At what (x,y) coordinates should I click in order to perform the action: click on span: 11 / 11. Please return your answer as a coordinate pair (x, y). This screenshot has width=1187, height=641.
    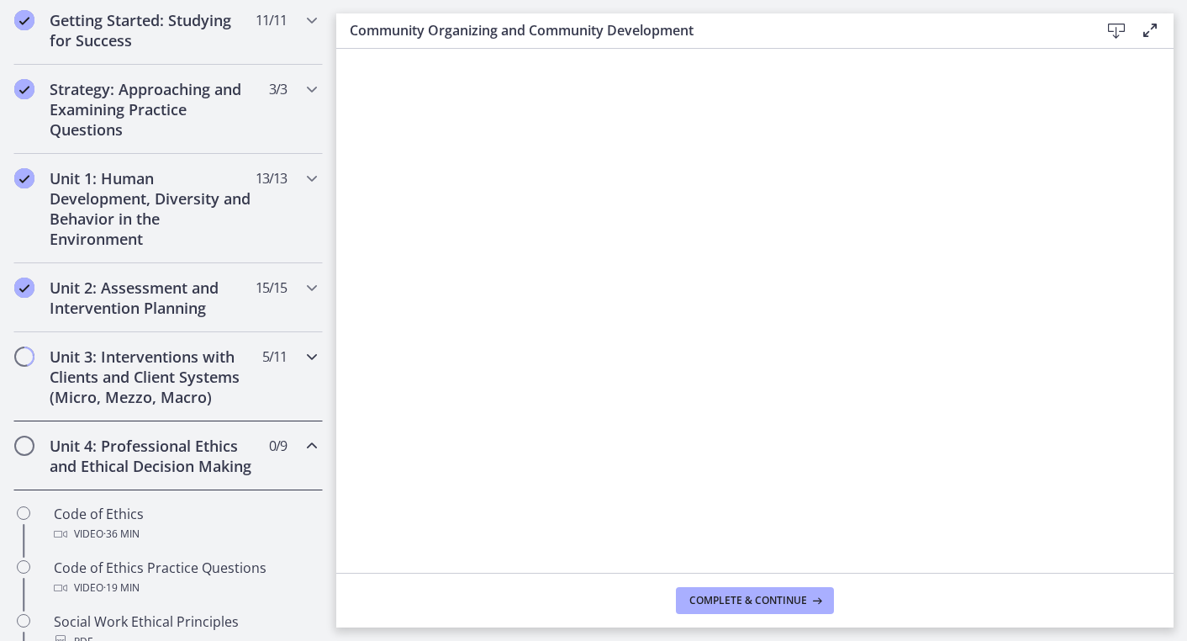
    Looking at the image, I should click on (271, 20).